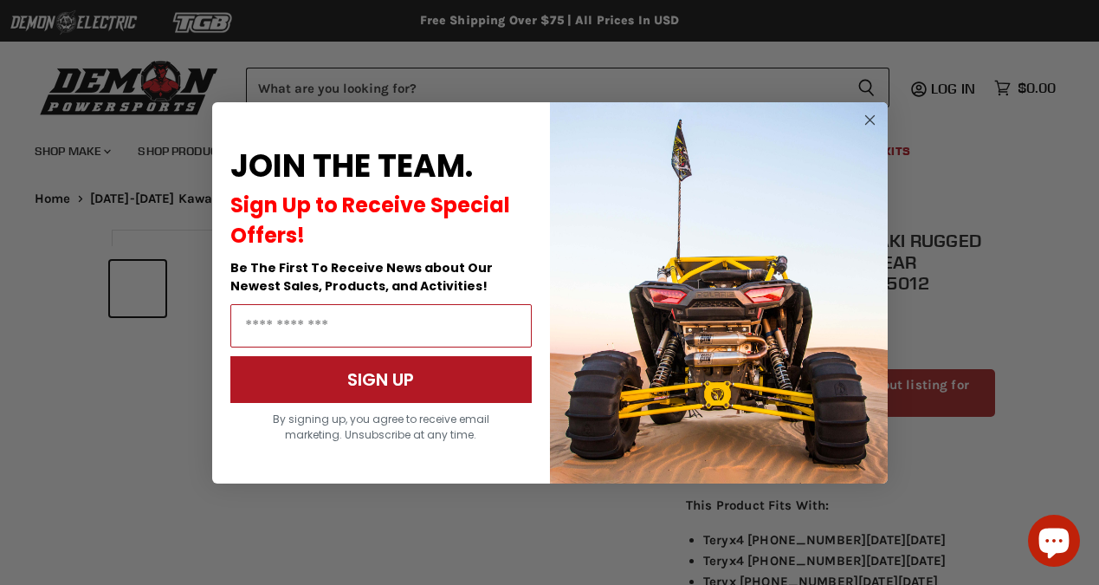 The image size is (1099, 585). What do you see at coordinates (381, 326) in the screenshot?
I see `input: Email Address` at bounding box center [381, 326].